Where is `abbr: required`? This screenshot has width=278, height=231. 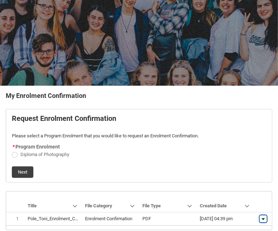 abbr: required is located at coordinates (14, 147).